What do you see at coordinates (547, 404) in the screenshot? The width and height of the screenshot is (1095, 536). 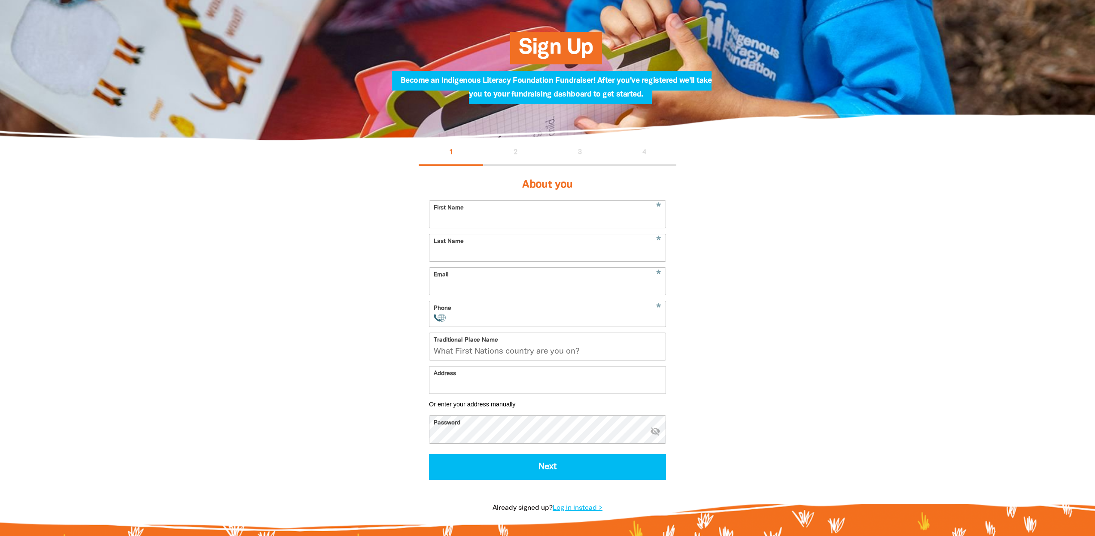 I see `button: Or enter your address manually` at bounding box center [547, 404].